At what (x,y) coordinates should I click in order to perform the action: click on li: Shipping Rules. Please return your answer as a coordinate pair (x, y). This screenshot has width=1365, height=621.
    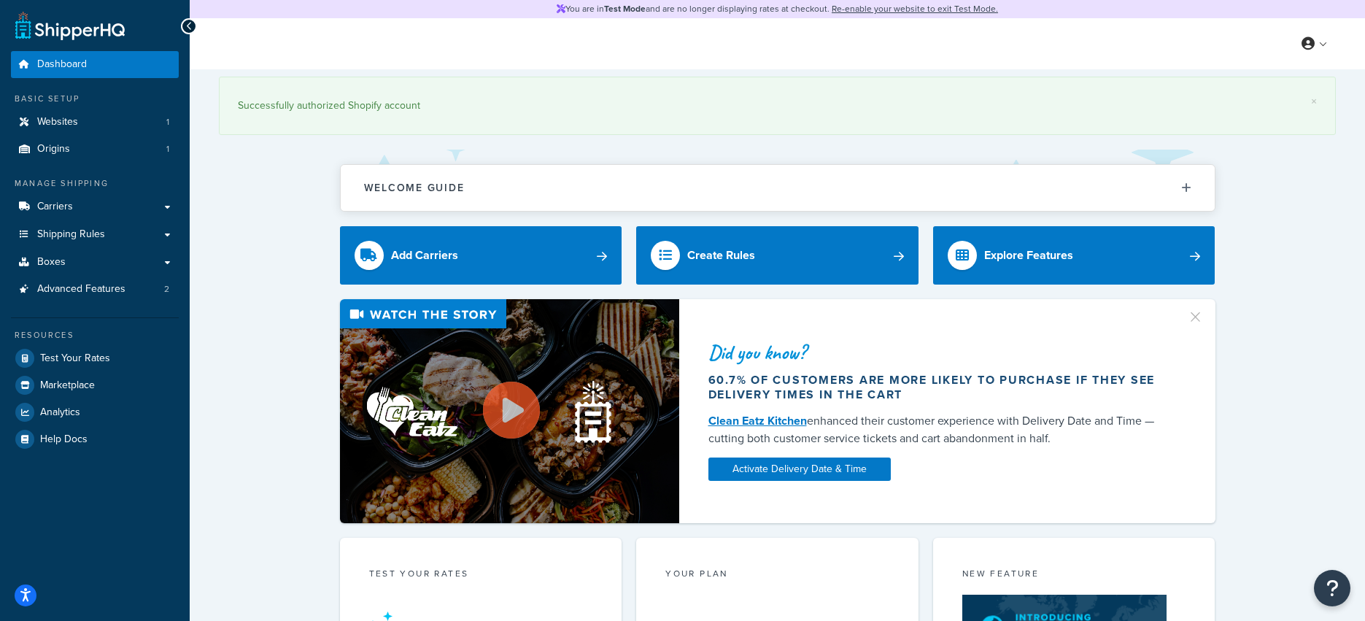
    Looking at the image, I should click on (95, 234).